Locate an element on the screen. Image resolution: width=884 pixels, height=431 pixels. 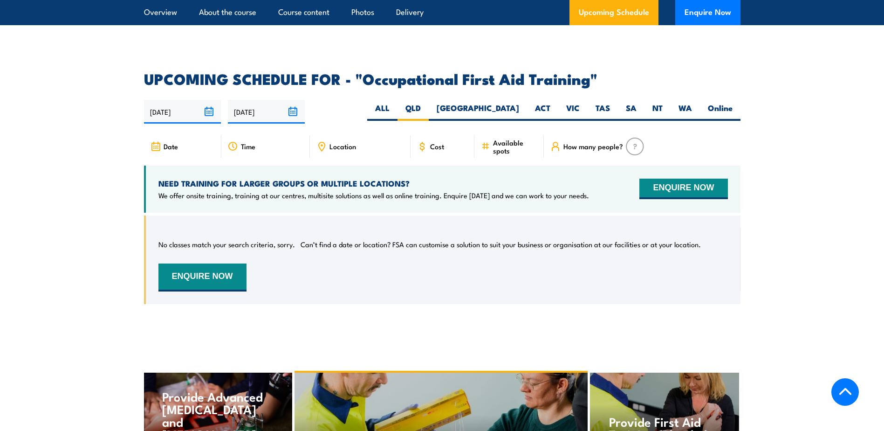
label: QLD is located at coordinates (413, 111).